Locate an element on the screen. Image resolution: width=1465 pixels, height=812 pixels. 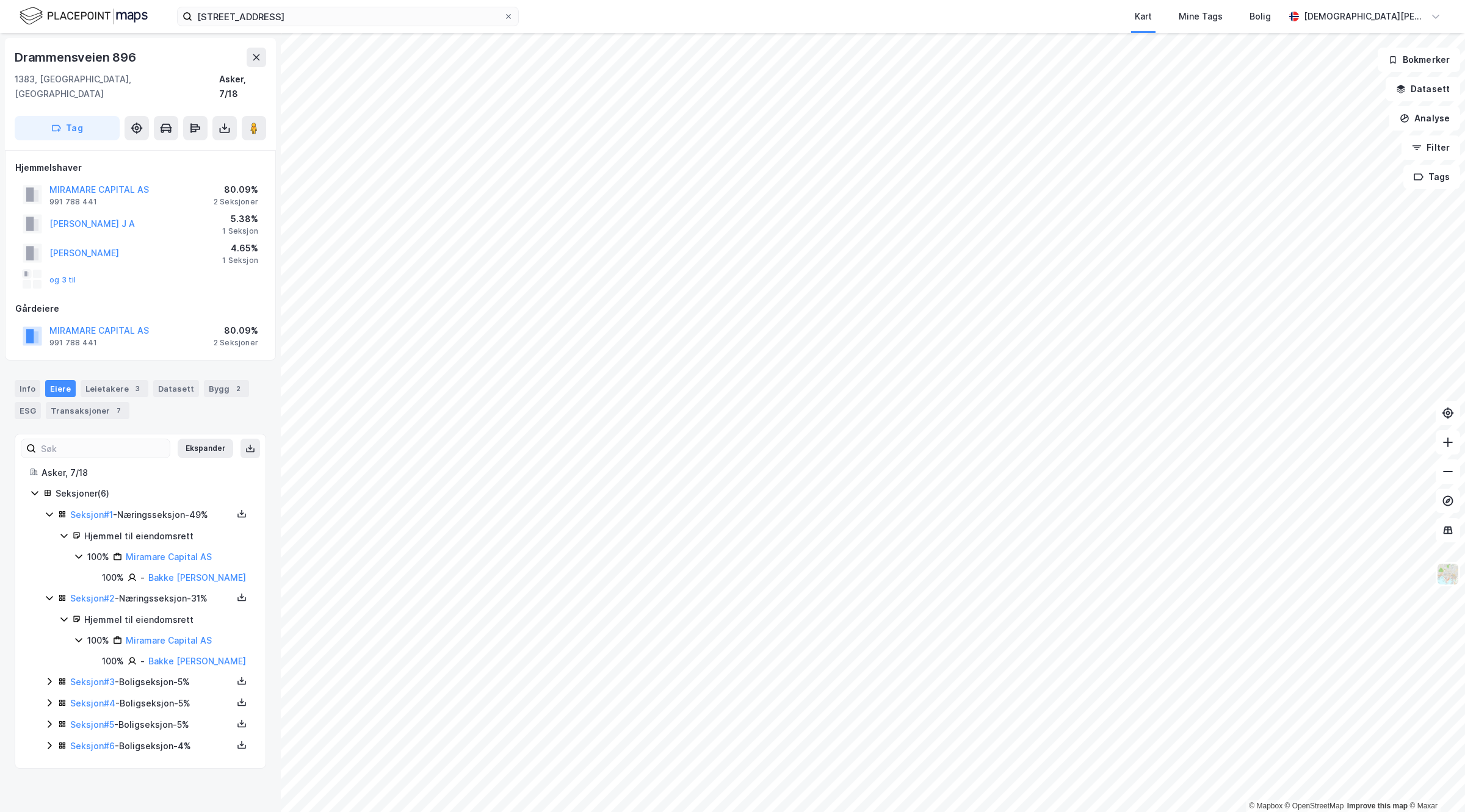
div: - Boligseksjon - 4% is located at coordinates (151, 747).